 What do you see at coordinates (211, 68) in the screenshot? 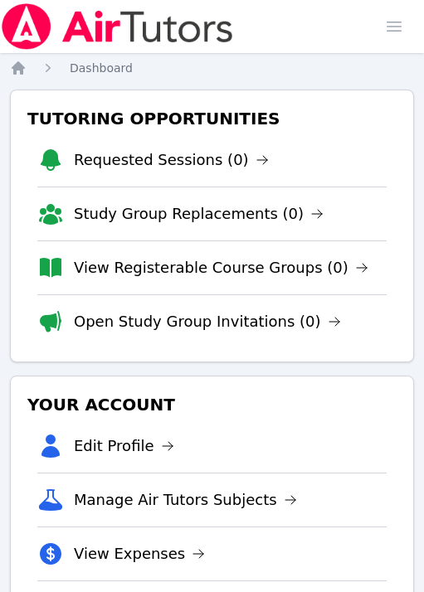
I see `nav: Breadcrumb` at bounding box center [211, 68].